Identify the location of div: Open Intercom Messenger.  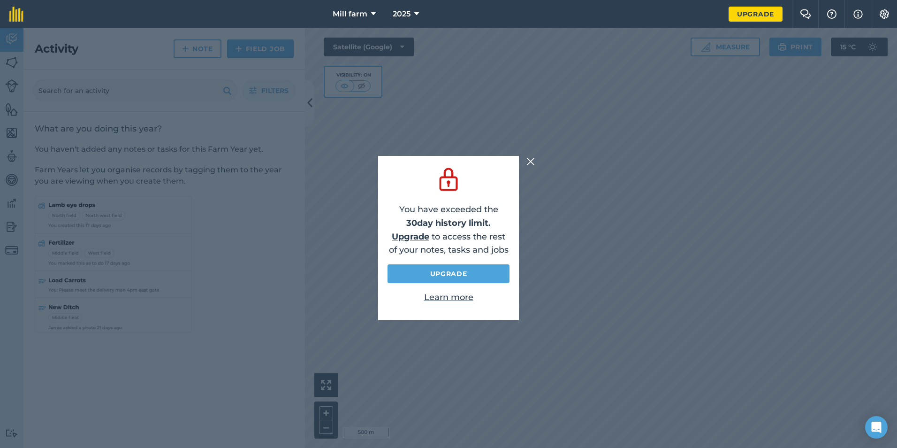
(877, 427).